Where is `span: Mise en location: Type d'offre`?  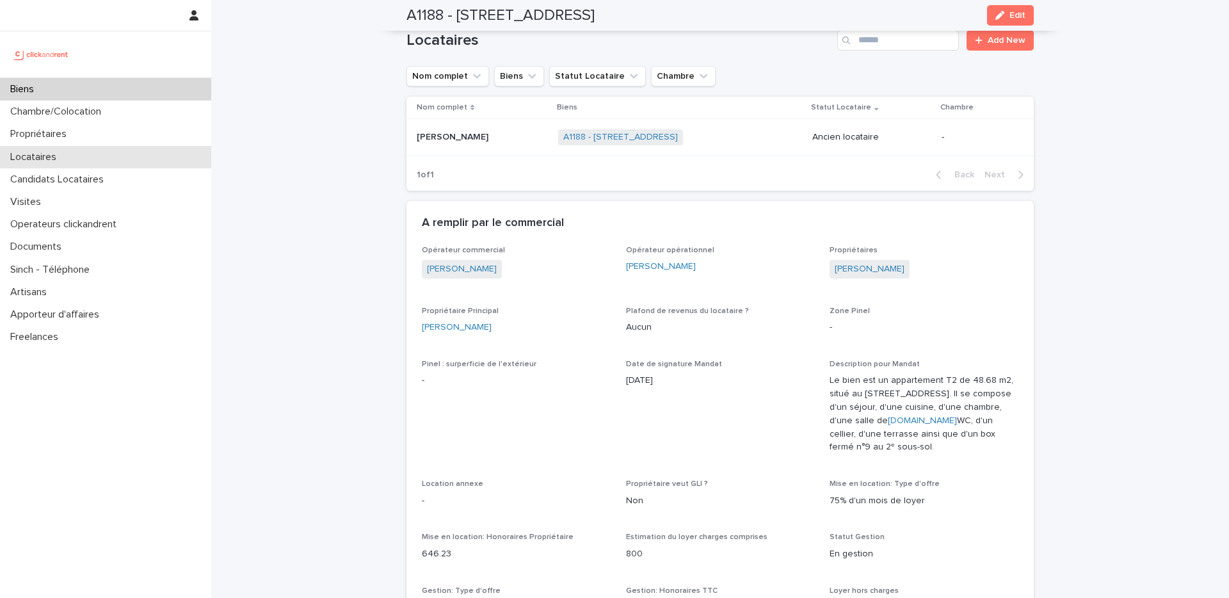 span: Mise en location: Type d'offre is located at coordinates (884, 484).